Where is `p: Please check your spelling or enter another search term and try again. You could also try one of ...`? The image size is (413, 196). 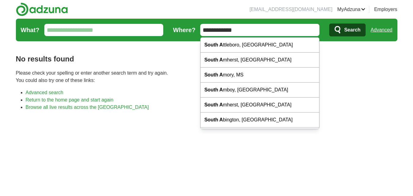
p: Please check your spelling or enter another search term and try again. You could also try one of ... is located at coordinates (206, 77).